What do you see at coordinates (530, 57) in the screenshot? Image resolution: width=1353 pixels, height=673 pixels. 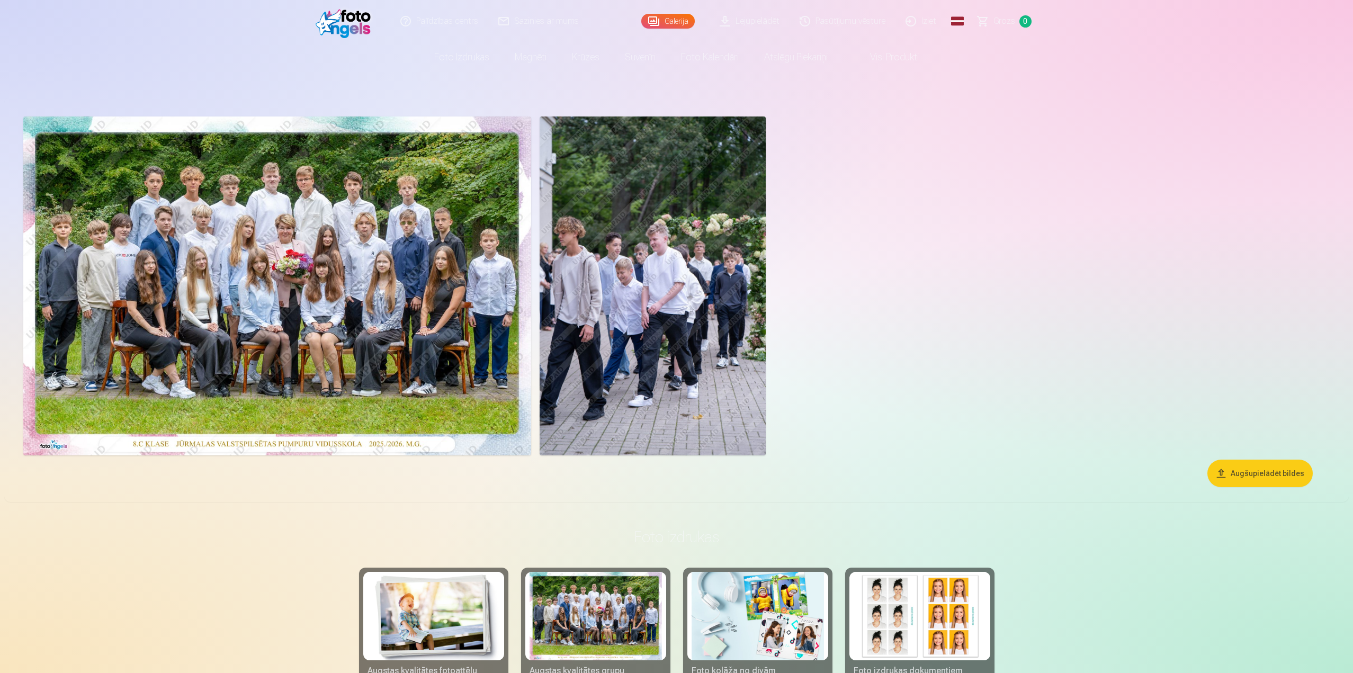 I see `a: Magnēti` at bounding box center [530, 57].